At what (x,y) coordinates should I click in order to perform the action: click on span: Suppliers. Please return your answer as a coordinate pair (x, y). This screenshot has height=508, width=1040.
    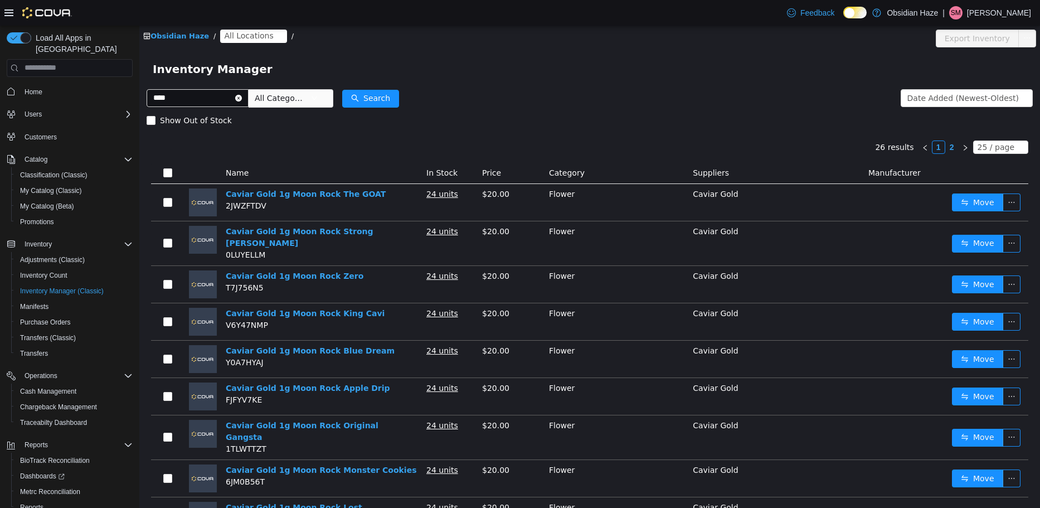
    Looking at the image, I should click on (571, 147).